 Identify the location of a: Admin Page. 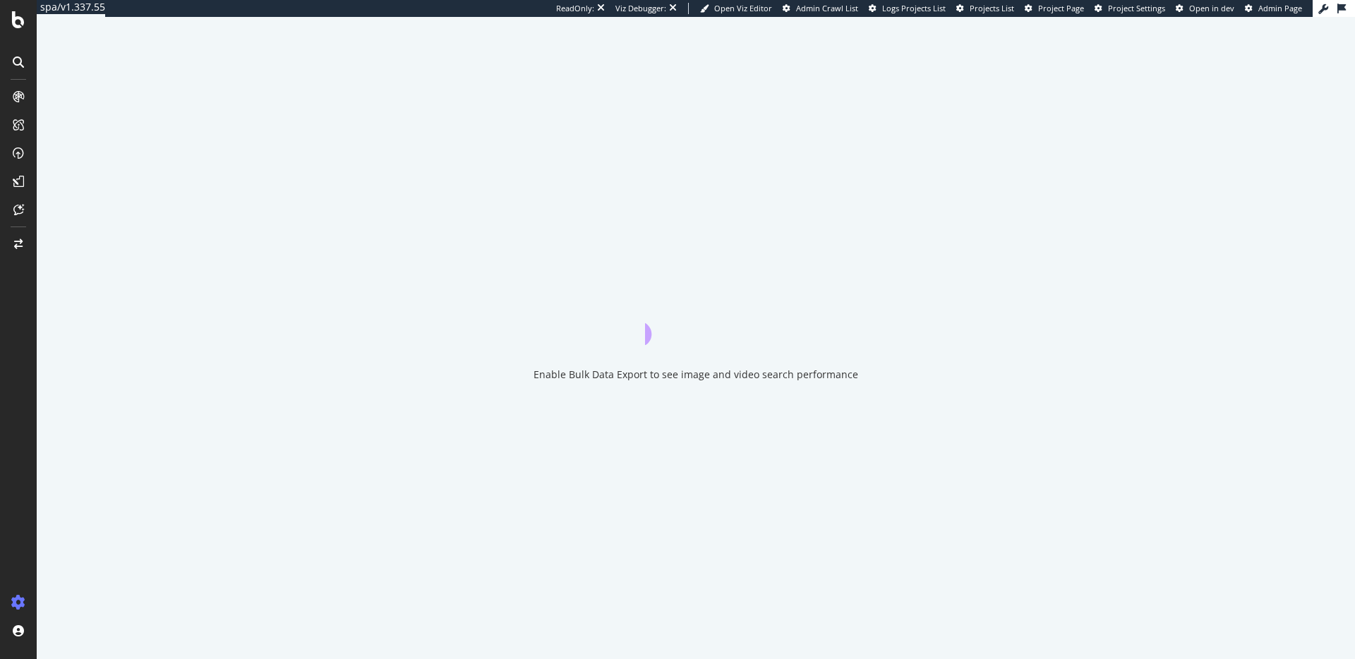
(1273, 8).